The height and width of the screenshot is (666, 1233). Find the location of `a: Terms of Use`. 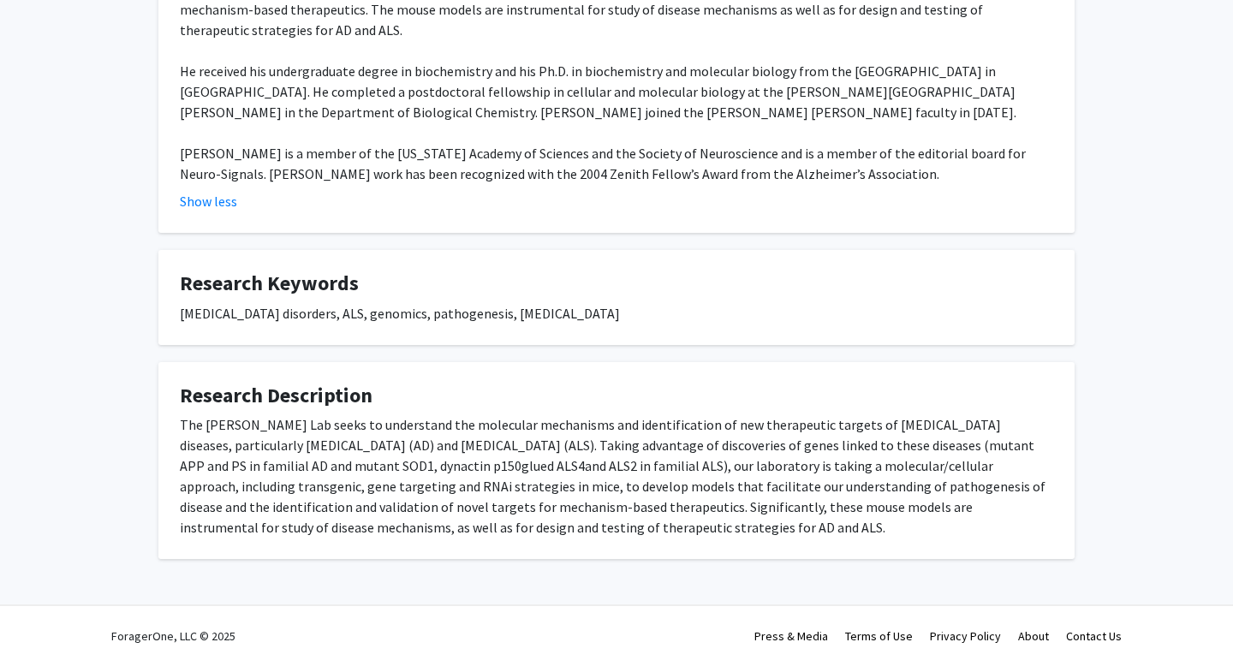

a: Terms of Use is located at coordinates (879, 636).